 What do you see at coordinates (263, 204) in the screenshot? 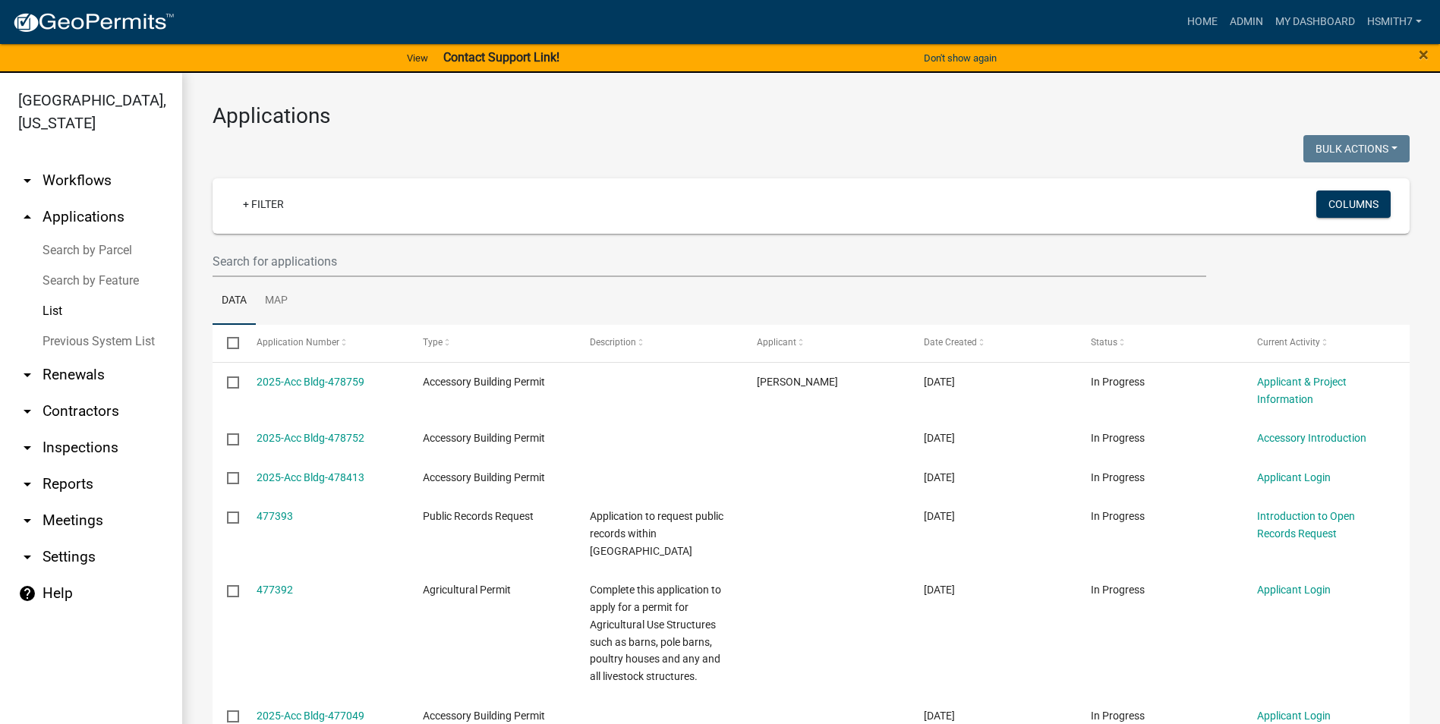
I see `a: + Filter` at bounding box center [263, 204].